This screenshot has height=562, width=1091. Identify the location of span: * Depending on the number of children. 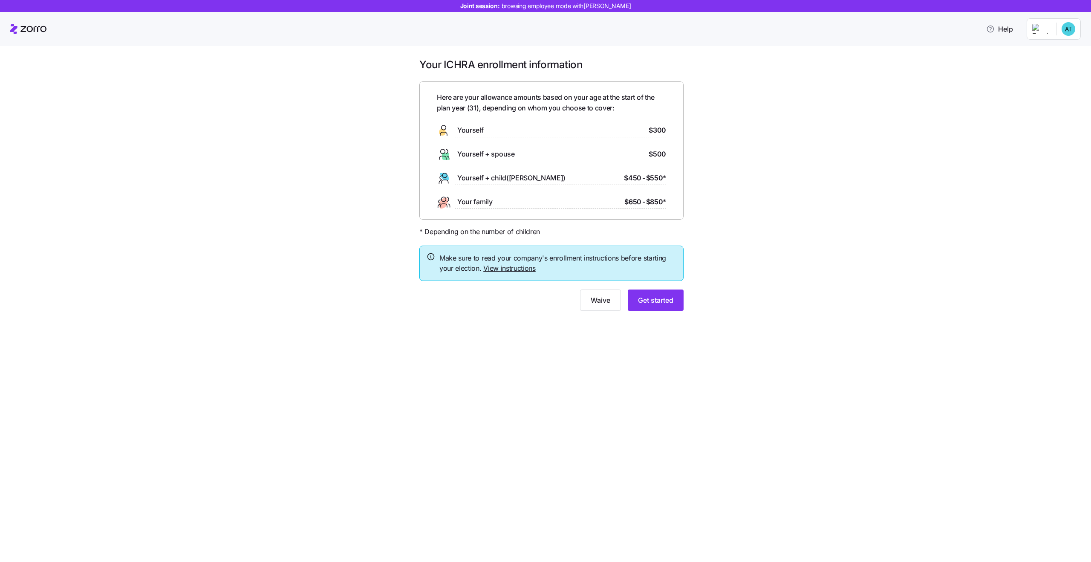
(480, 231).